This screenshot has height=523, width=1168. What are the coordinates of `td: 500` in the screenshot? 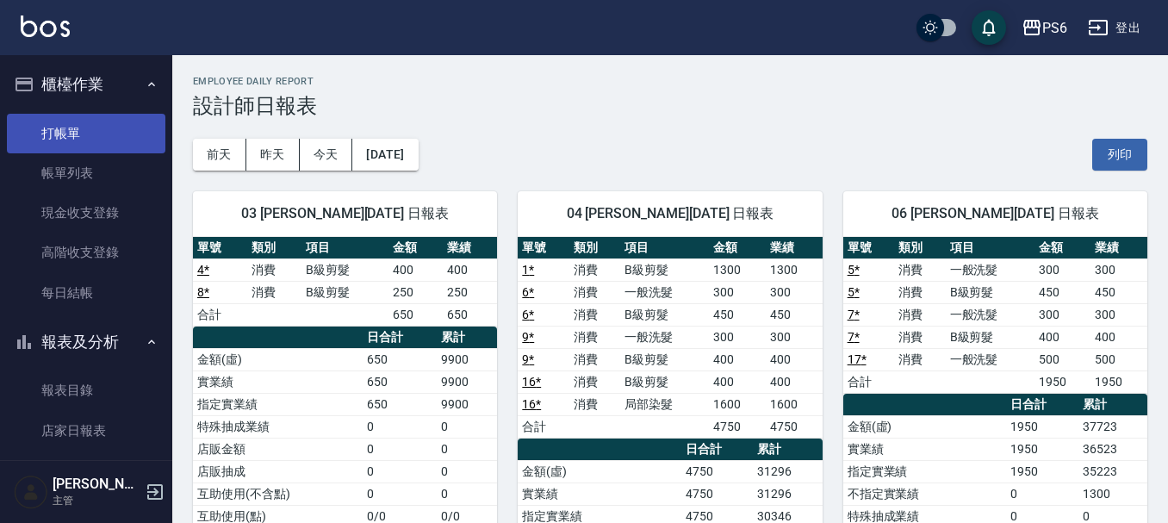 It's located at (1119, 359).